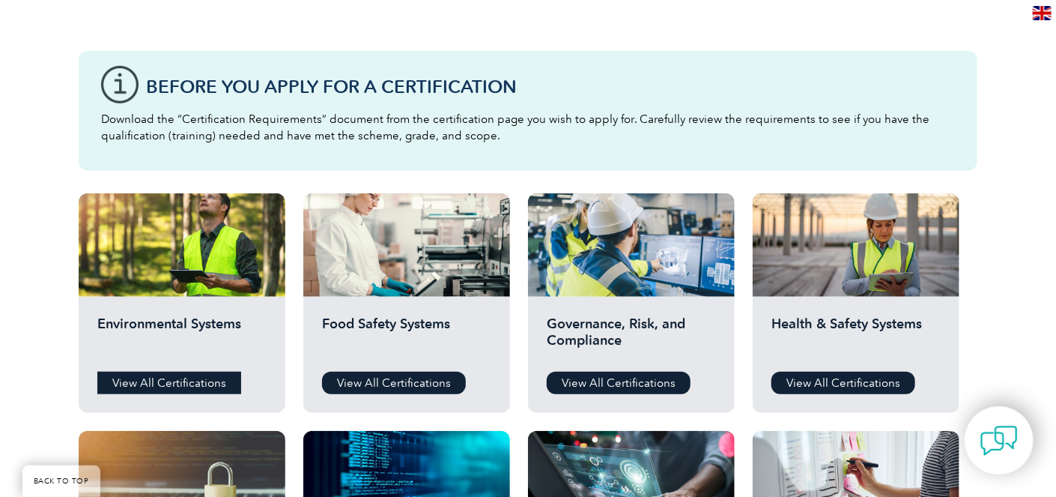 The width and height of the screenshot is (1056, 497). I want to click on h2: Governance, Risk, and Compliance, so click(632, 338).